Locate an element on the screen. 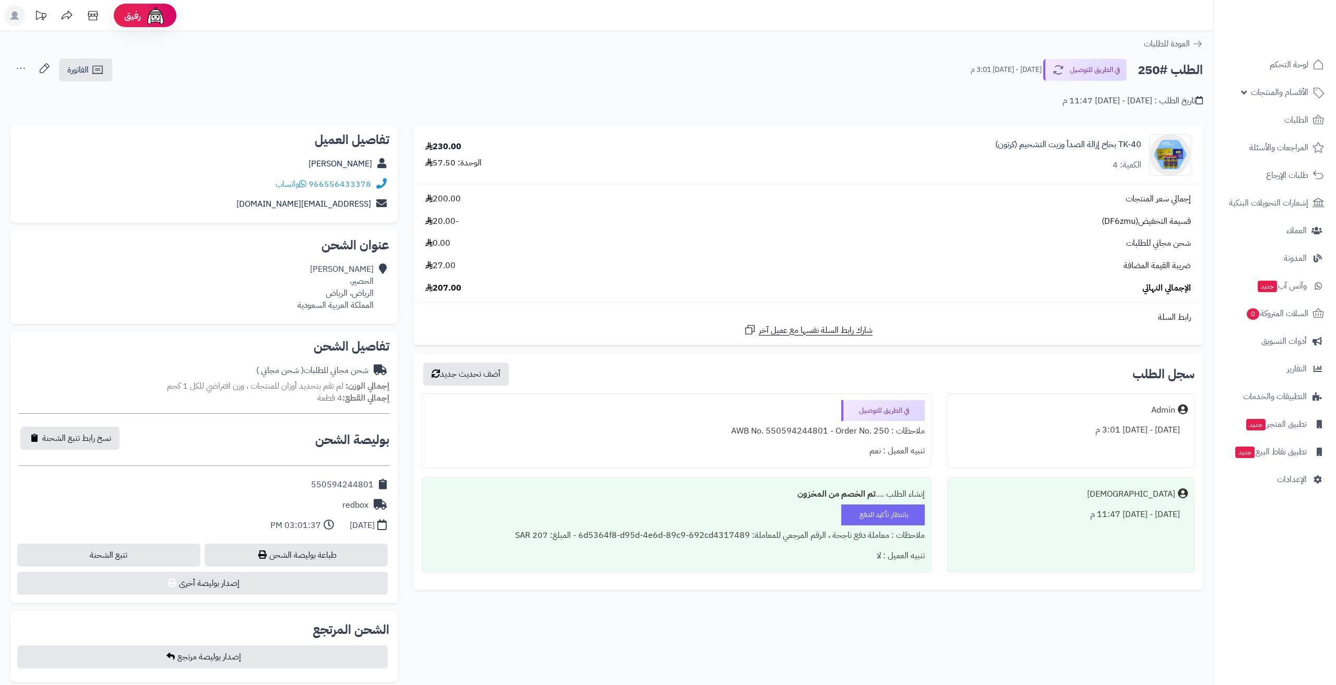  a: 966556433378 is located at coordinates (340, 184).